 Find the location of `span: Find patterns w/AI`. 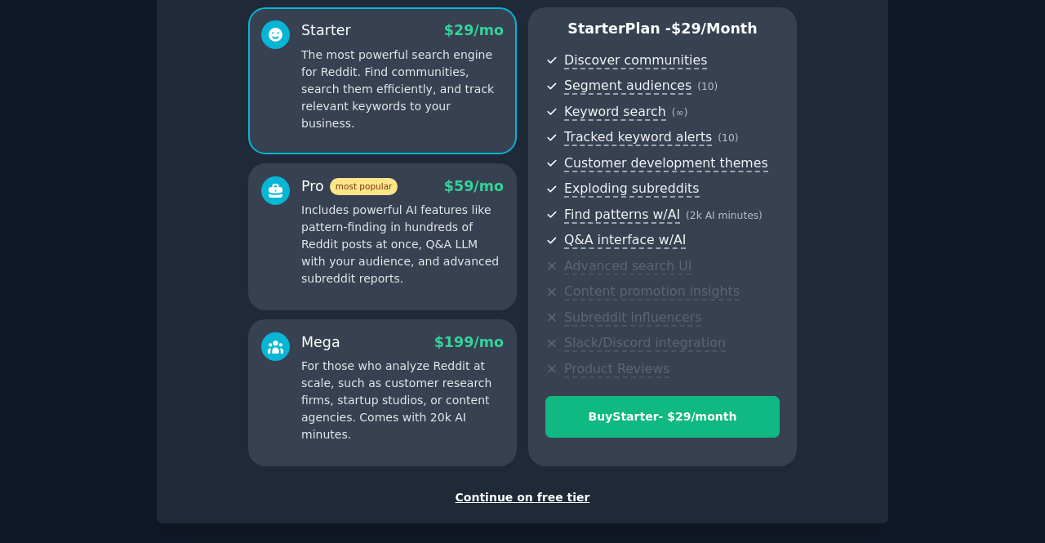

span: Find patterns w/AI is located at coordinates (622, 215).